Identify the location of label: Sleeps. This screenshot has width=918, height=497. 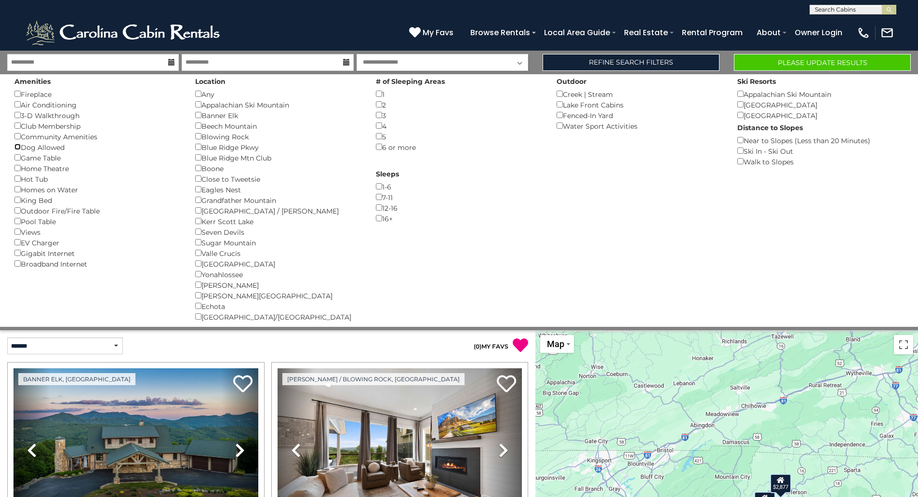
(387, 174).